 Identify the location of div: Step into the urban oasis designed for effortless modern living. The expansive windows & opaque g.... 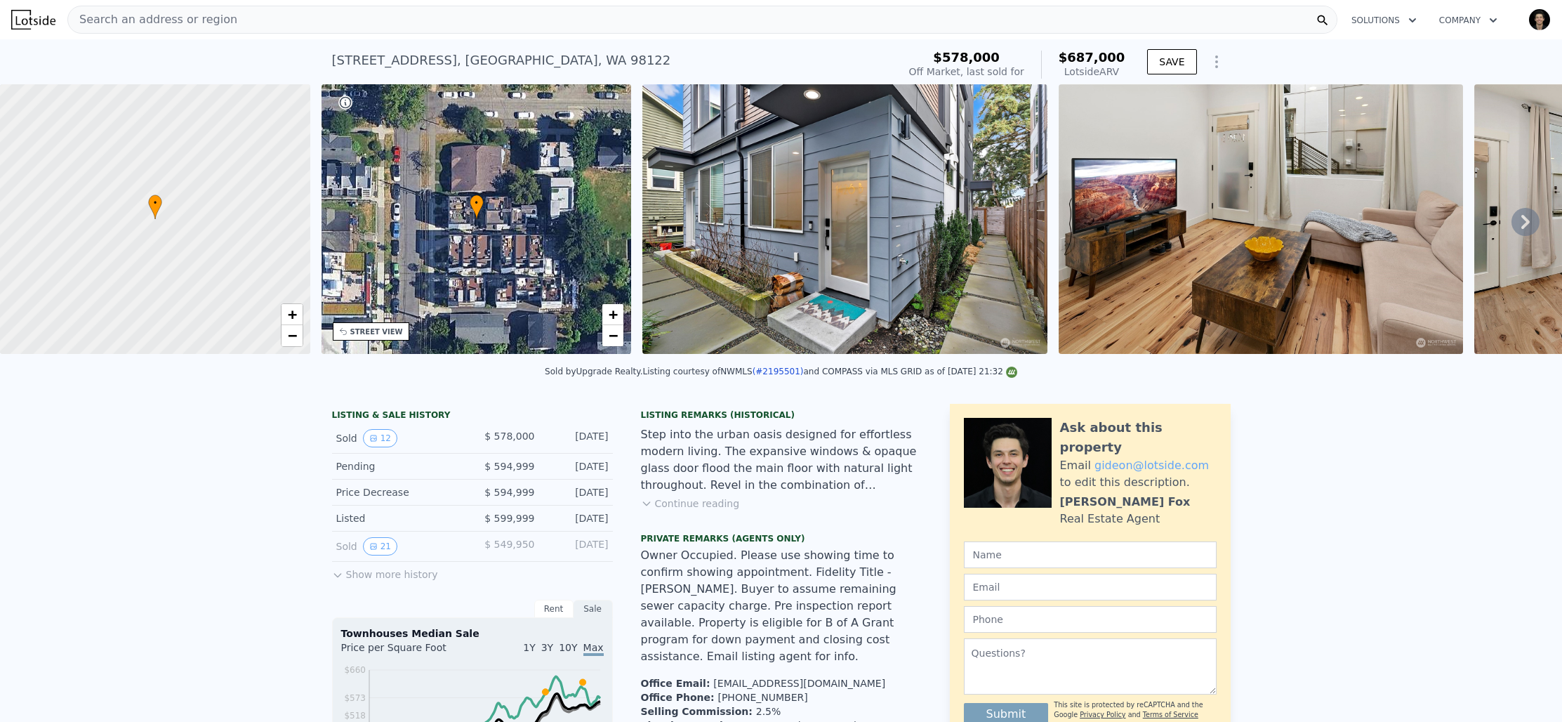
(781, 460).